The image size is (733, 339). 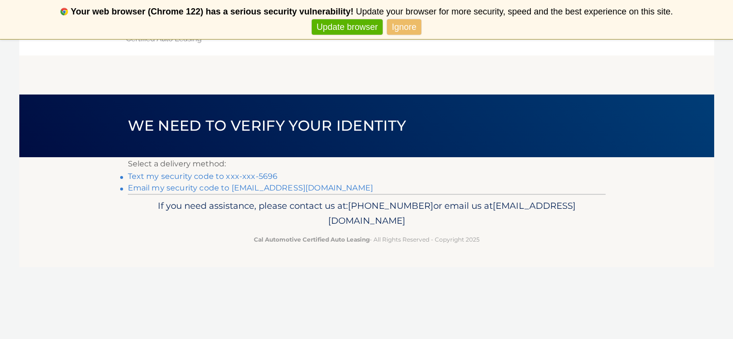 What do you see at coordinates (367, 164) in the screenshot?
I see `p: Select a delivery method:` at bounding box center [367, 164].